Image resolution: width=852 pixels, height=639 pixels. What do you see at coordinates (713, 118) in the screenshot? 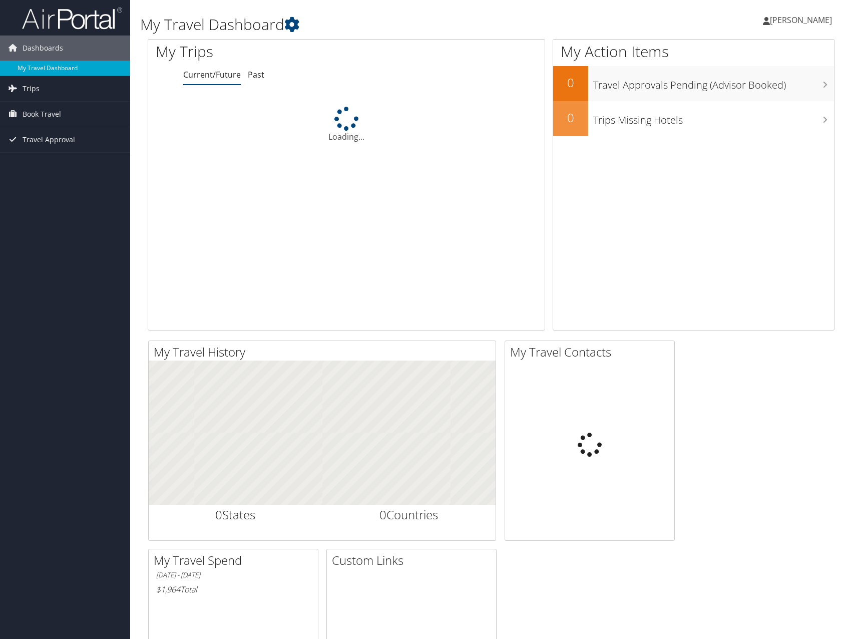
I see `h3: Trips Missing Hotels` at bounding box center [713, 118].